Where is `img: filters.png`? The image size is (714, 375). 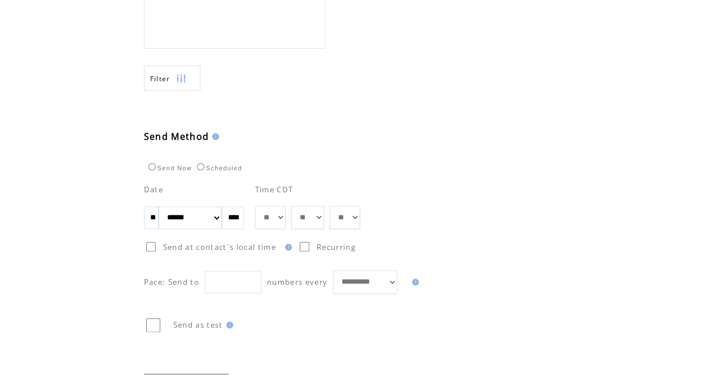
img: filters.png is located at coordinates (181, 78).